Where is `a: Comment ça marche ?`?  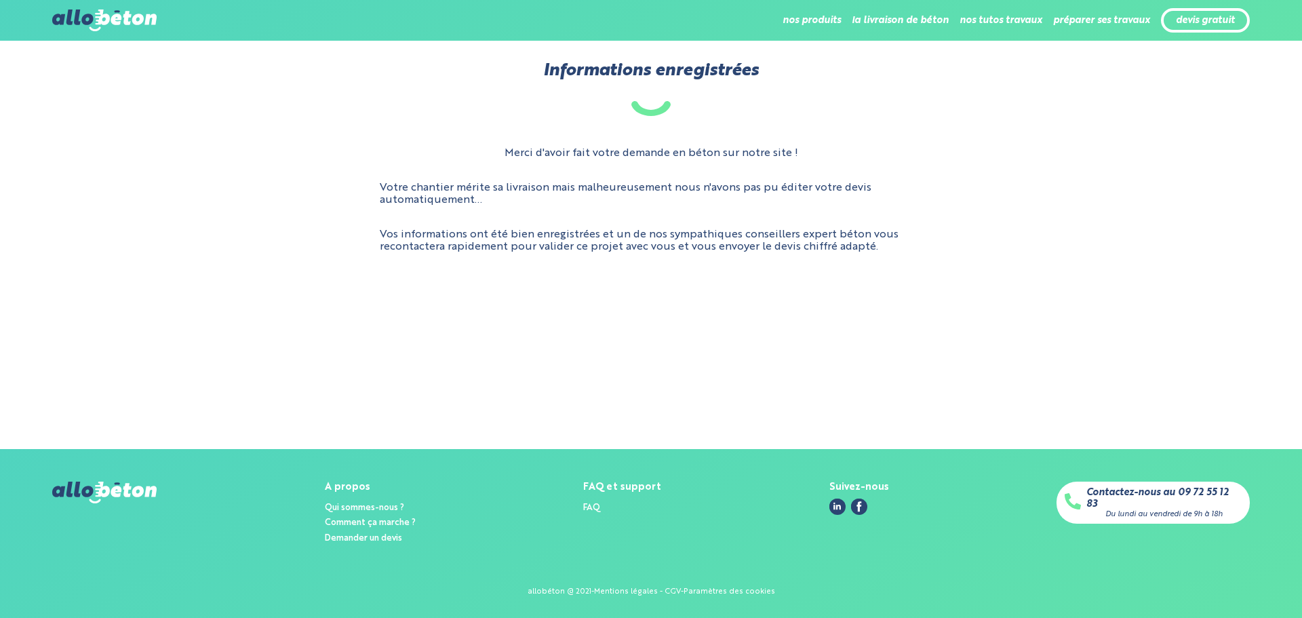
a: Comment ça marche ? is located at coordinates (370, 522).